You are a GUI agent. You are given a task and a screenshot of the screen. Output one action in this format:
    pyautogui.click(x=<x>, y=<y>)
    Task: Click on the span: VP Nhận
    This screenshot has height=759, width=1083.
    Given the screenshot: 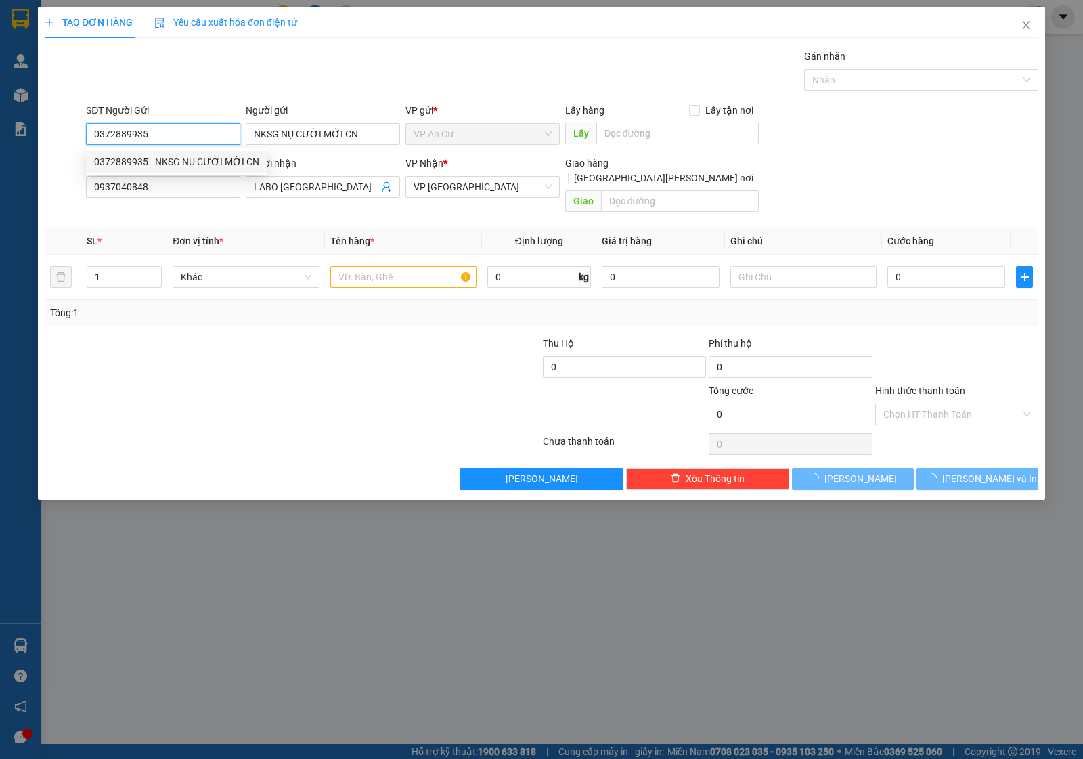 What is the action you would take?
    pyautogui.click(x=425, y=163)
    